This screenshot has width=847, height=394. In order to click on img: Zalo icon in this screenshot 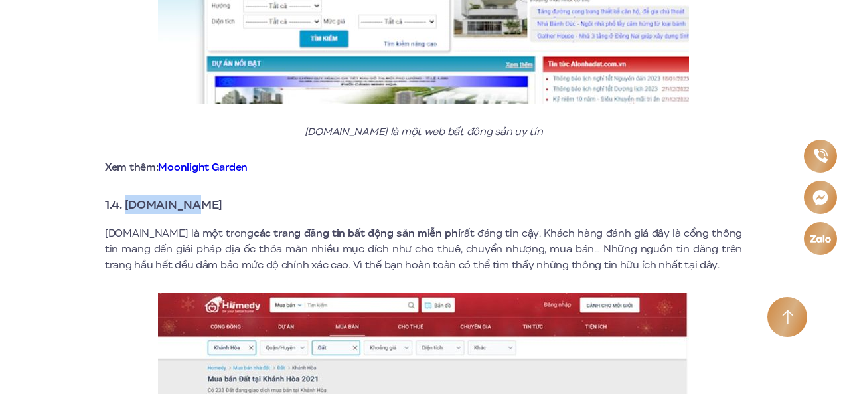, I will do `click(820, 238)`.